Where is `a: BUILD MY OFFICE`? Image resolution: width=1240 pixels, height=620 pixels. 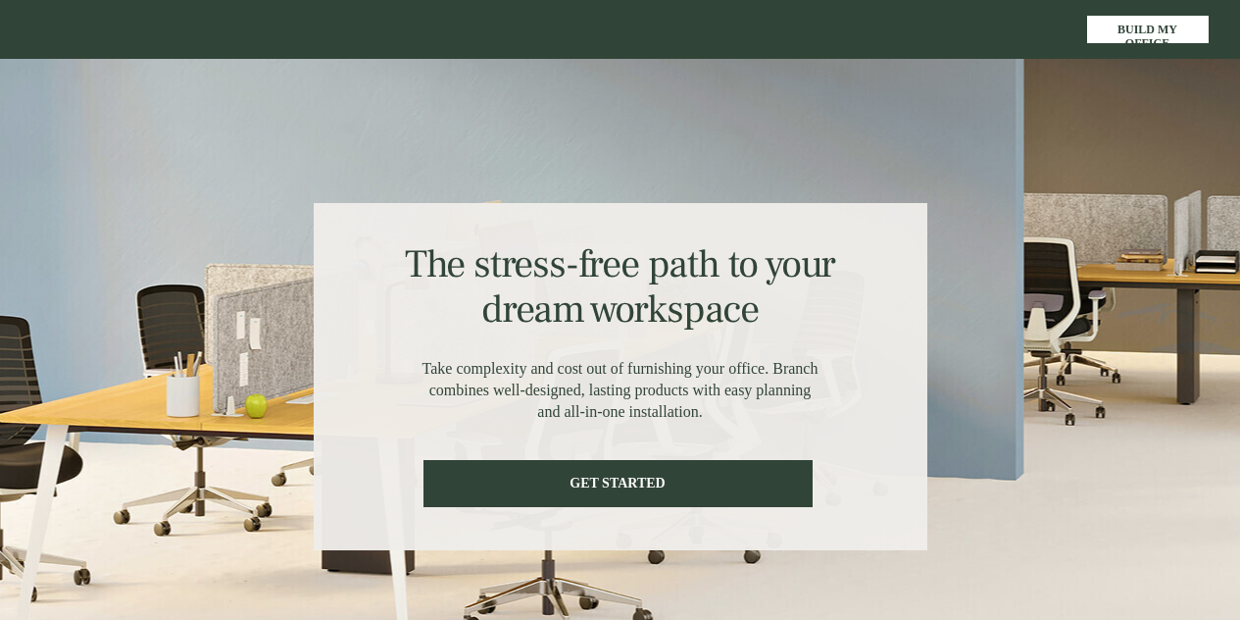 a: BUILD MY OFFICE is located at coordinates (1148, 29).